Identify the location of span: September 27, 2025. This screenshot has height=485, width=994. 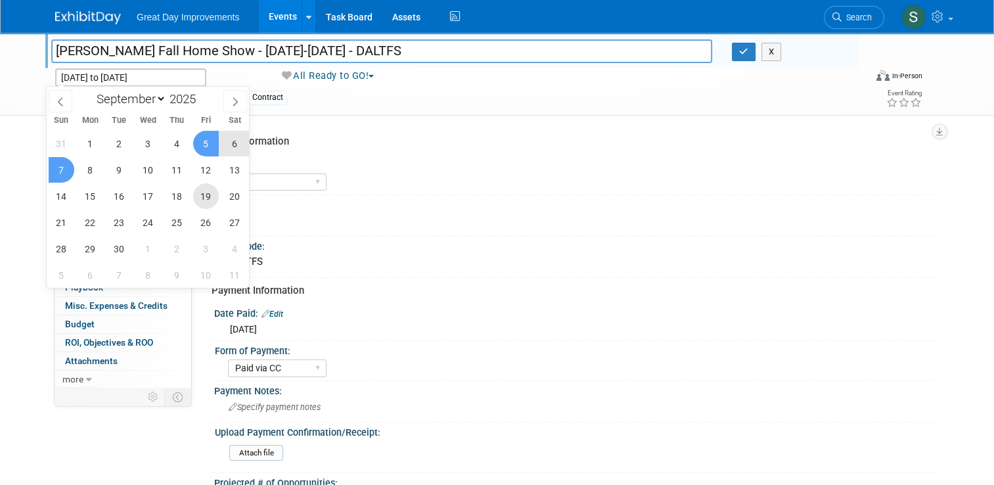
(235, 222).